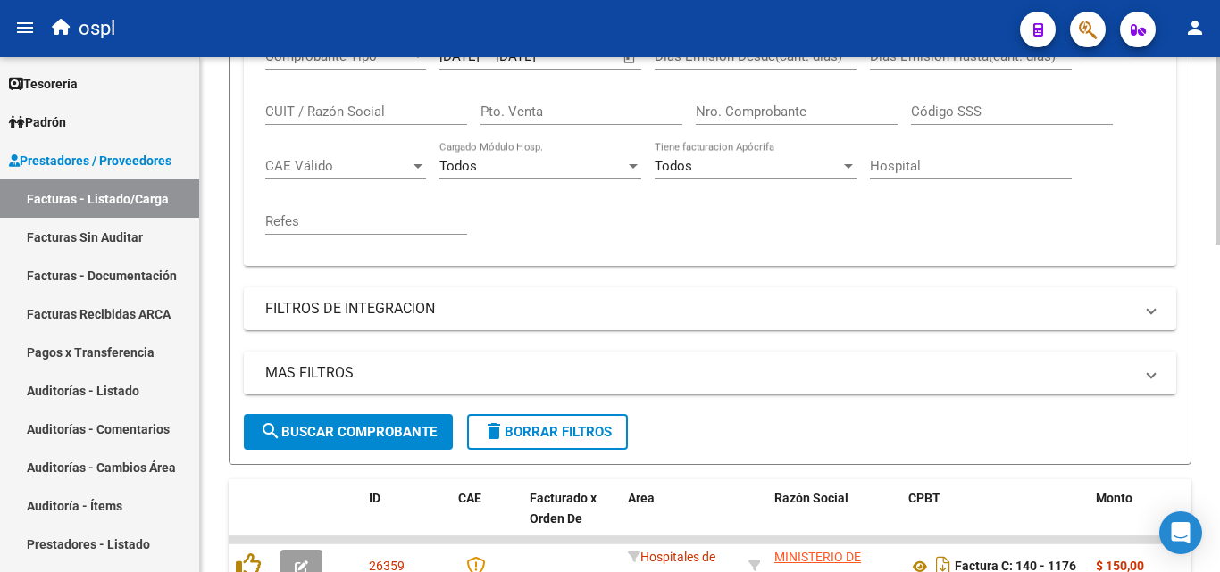 The image size is (1220, 572). What do you see at coordinates (547, 432) in the screenshot?
I see `button: Borrar Filtros` at bounding box center [547, 432].